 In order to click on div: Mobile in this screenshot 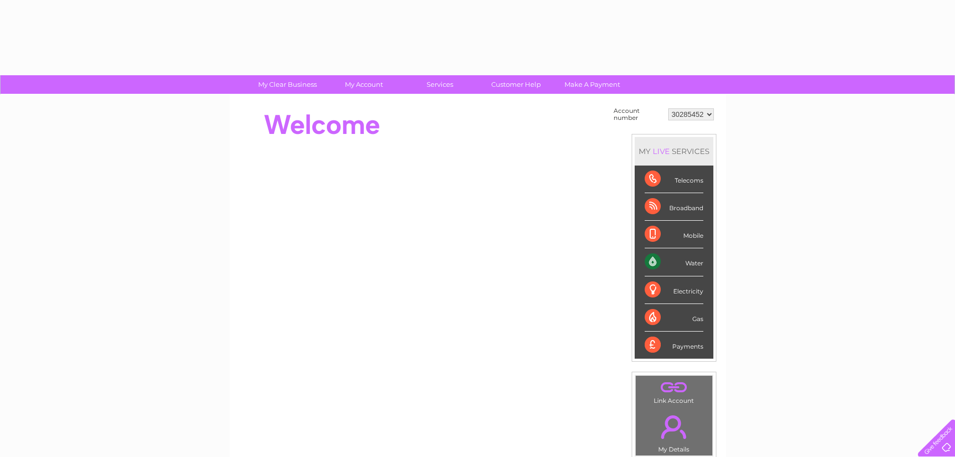, I will do `click(674, 234)`.